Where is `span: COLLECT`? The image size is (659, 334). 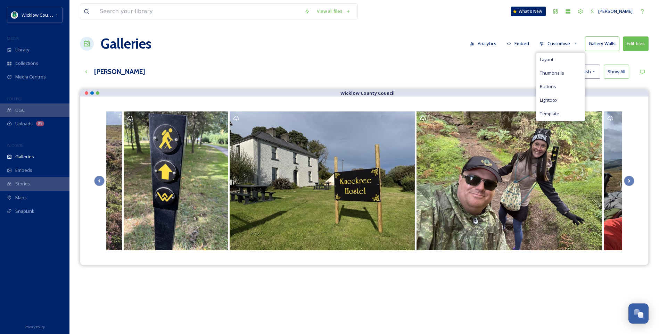 span: COLLECT is located at coordinates (14, 99).